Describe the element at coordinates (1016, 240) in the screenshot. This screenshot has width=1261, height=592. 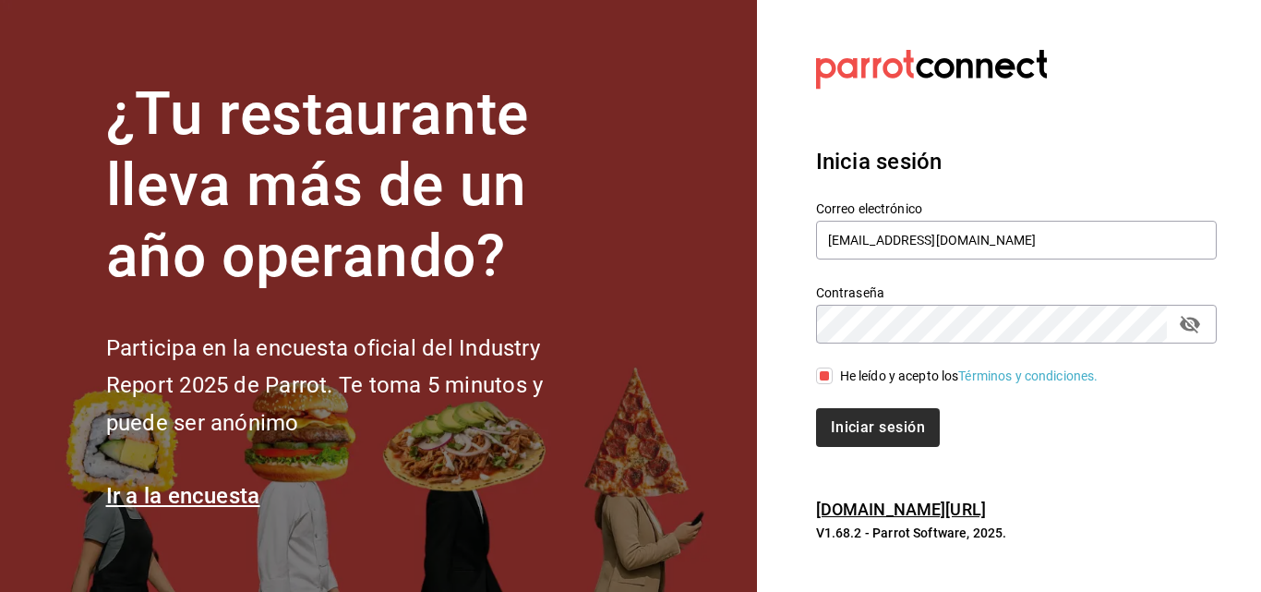
I see `input: Ingresa tu correo electrónico` at that location.